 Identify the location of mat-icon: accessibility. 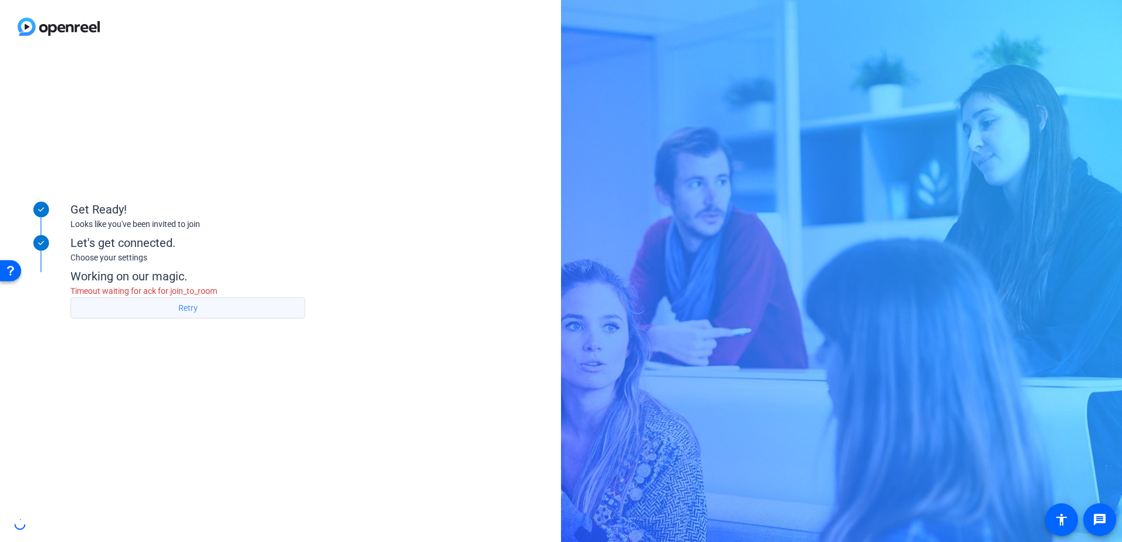
(1062, 520).